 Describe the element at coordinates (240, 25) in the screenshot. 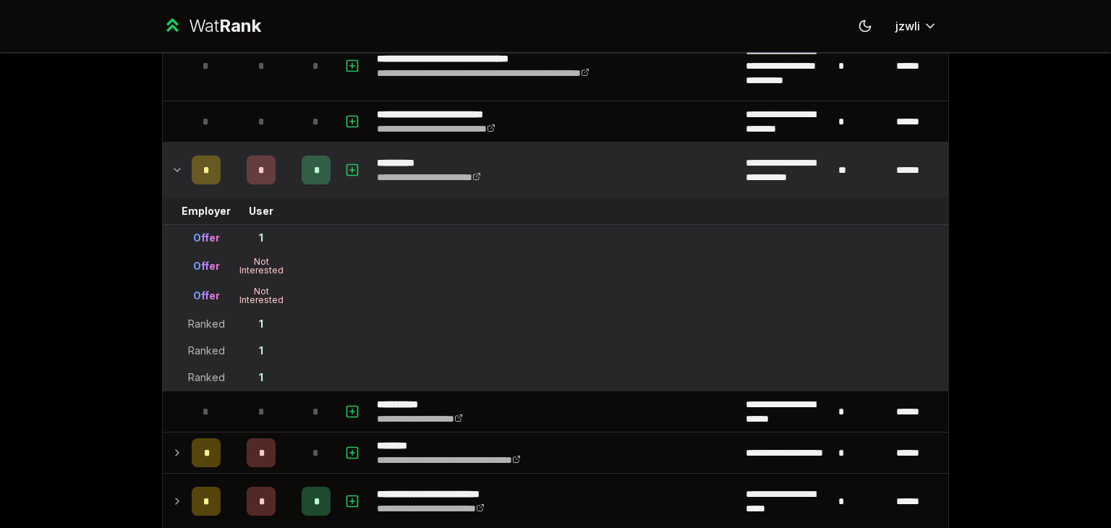

I see `span: Rank` at that location.